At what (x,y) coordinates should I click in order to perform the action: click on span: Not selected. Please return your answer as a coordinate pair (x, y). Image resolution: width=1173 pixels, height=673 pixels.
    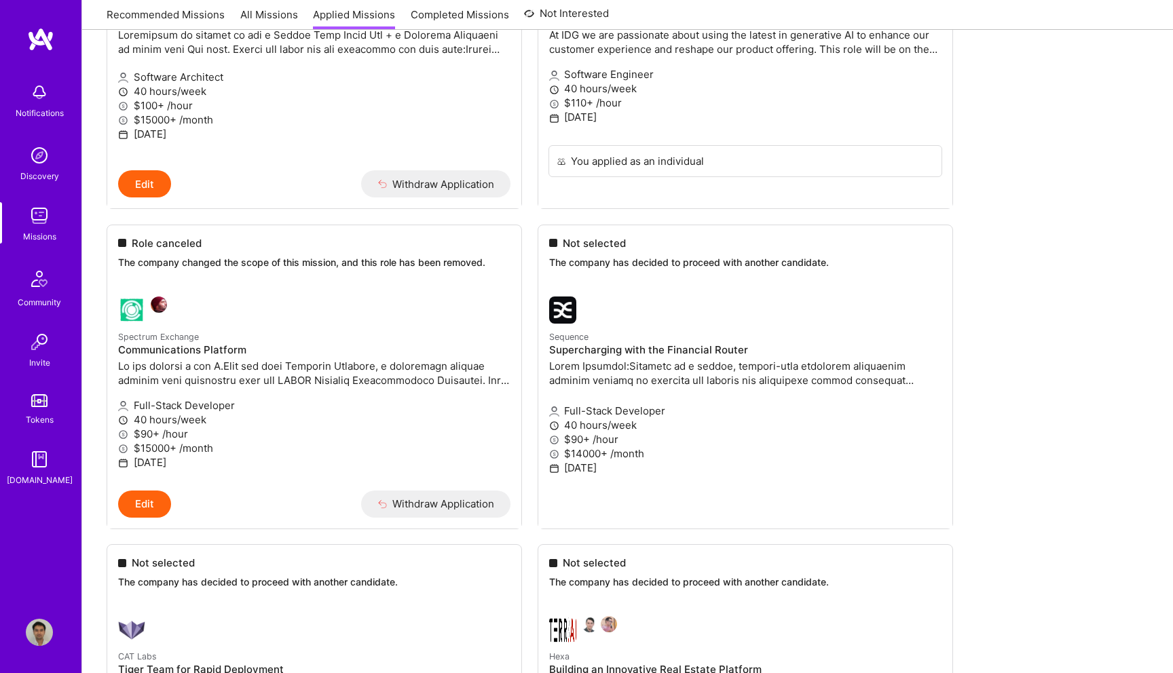
    Looking at the image, I should click on (163, 563).